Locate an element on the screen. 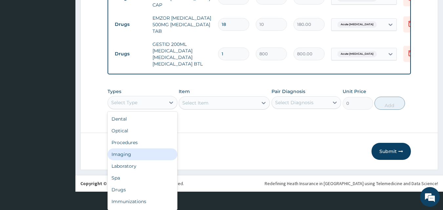 The image size is (443, 210). div: Drugs is located at coordinates (142, 190).